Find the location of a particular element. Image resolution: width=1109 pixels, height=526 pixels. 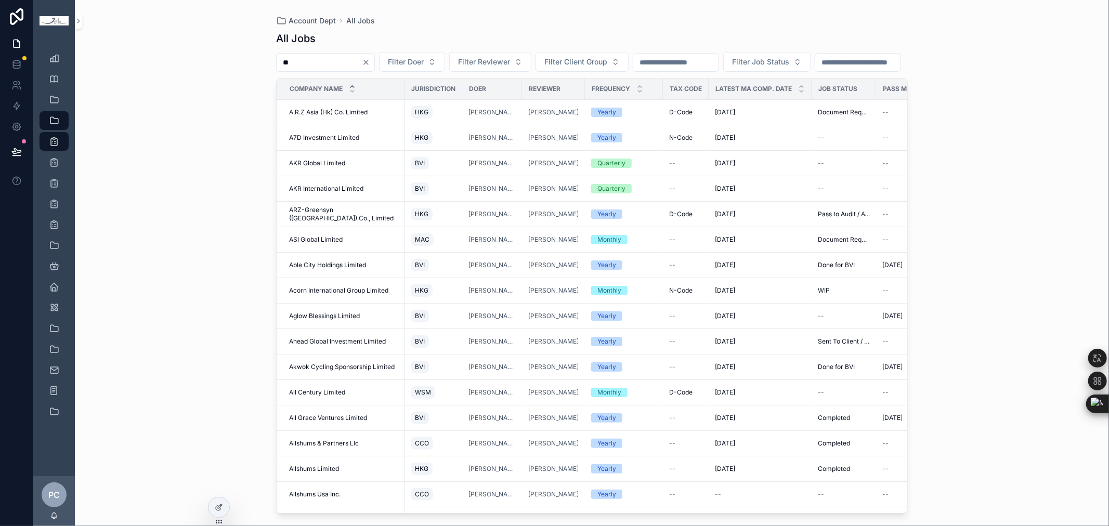

a: Pass to Audit / Awaiting Audit Report is located at coordinates (844, 214).